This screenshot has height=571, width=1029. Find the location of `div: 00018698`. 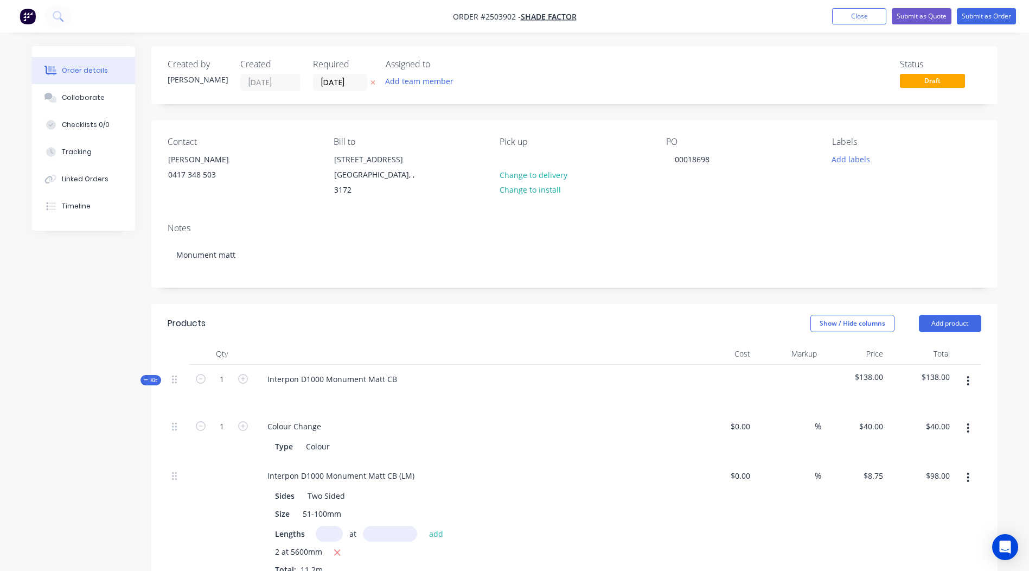

div: 00018698 is located at coordinates (692, 159).